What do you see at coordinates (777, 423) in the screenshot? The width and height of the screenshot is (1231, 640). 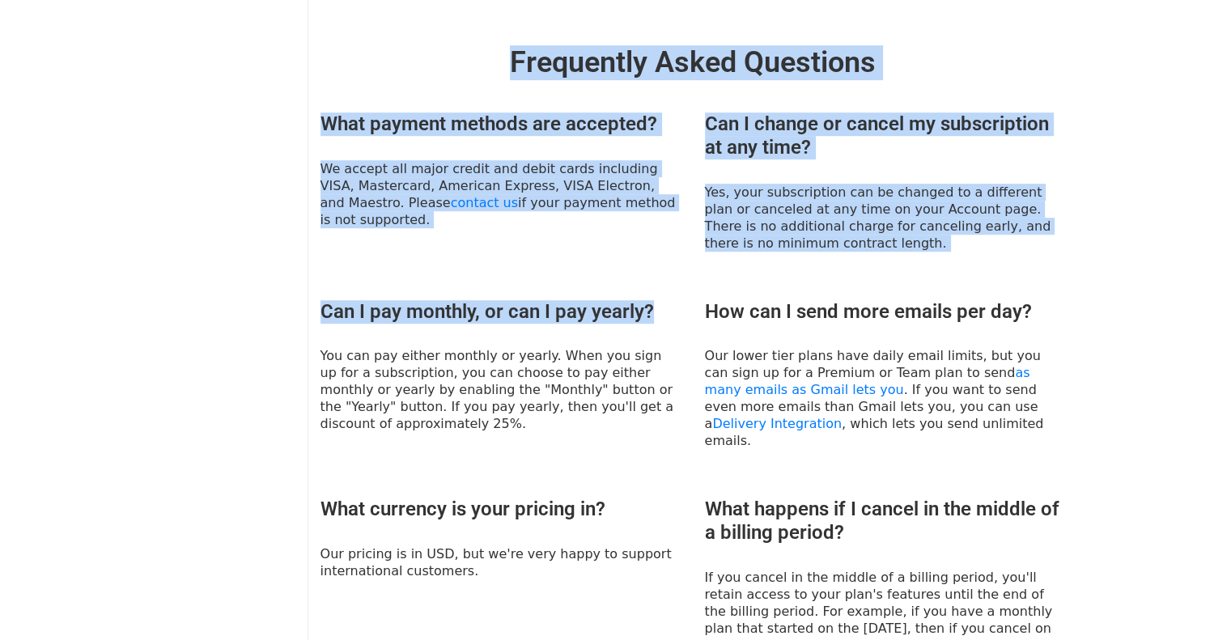 I see `a: Delivery Integration` at bounding box center [777, 423].